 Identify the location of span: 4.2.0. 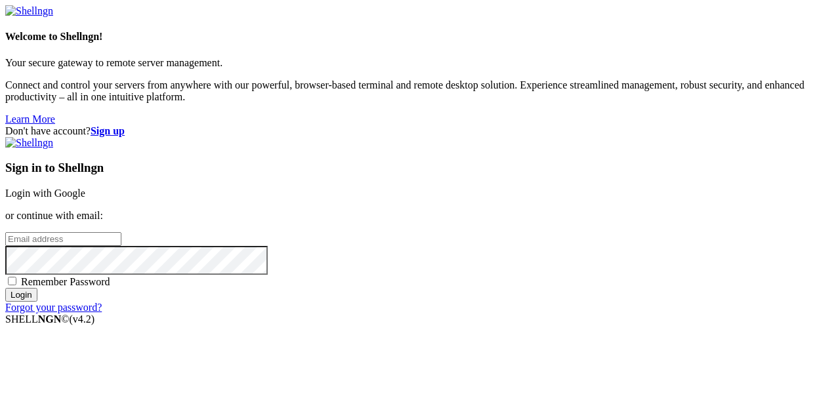
(82, 319).